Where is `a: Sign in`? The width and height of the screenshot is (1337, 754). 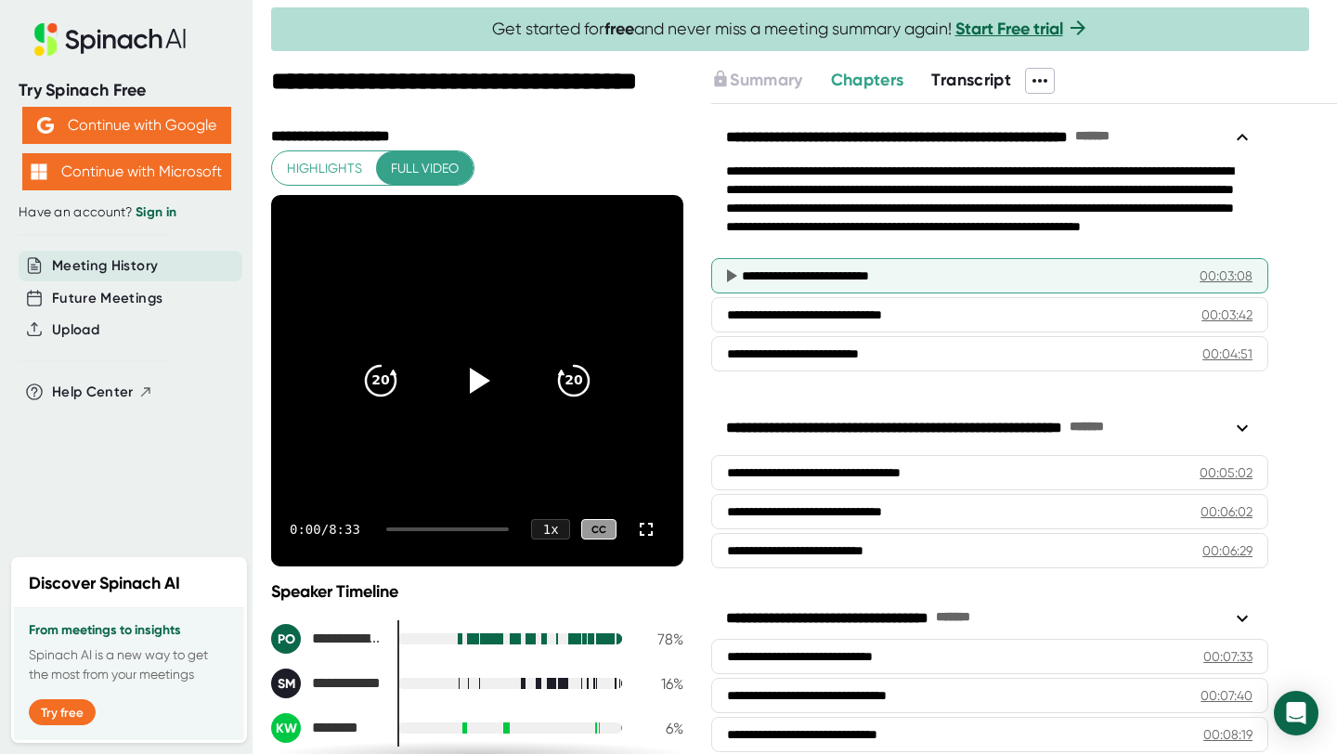
a: Sign in is located at coordinates (156, 212).